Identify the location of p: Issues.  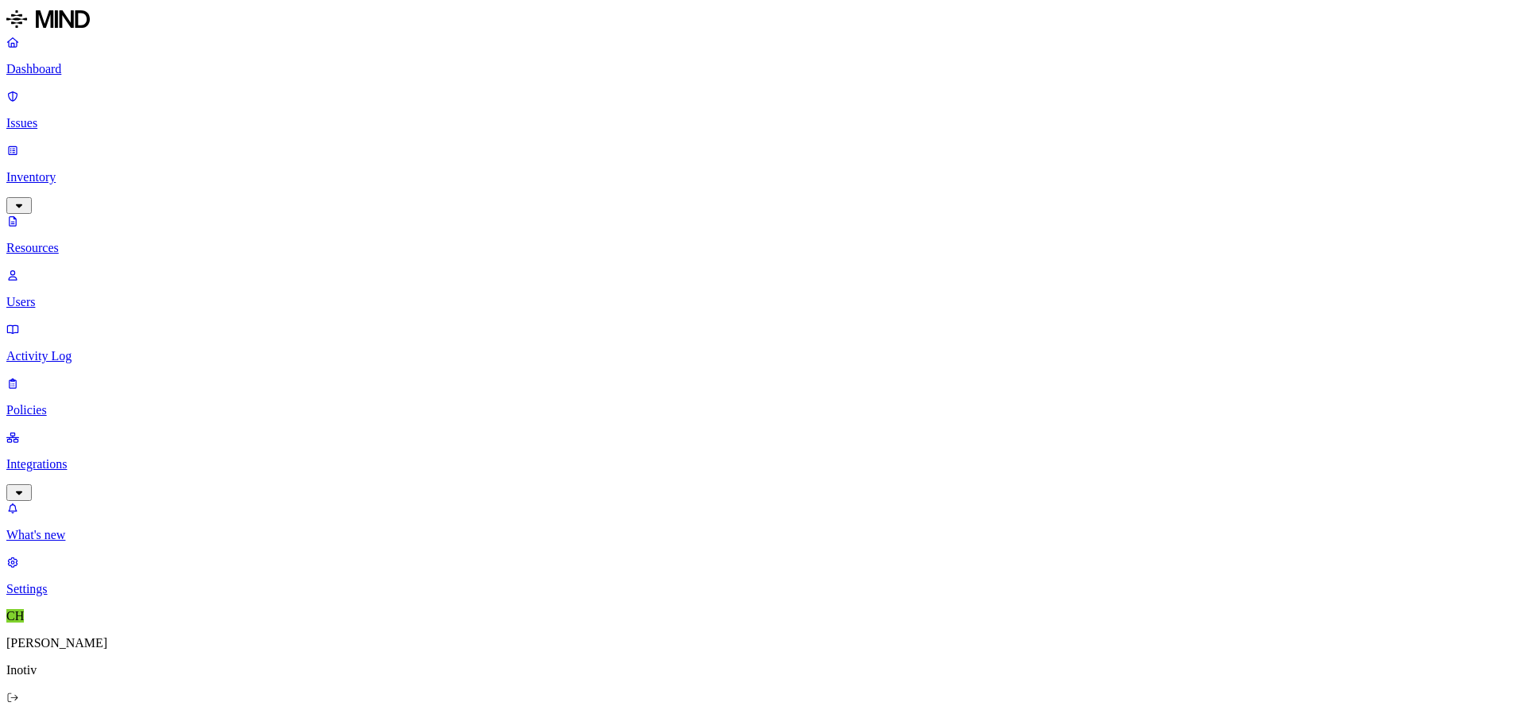
(763, 123).